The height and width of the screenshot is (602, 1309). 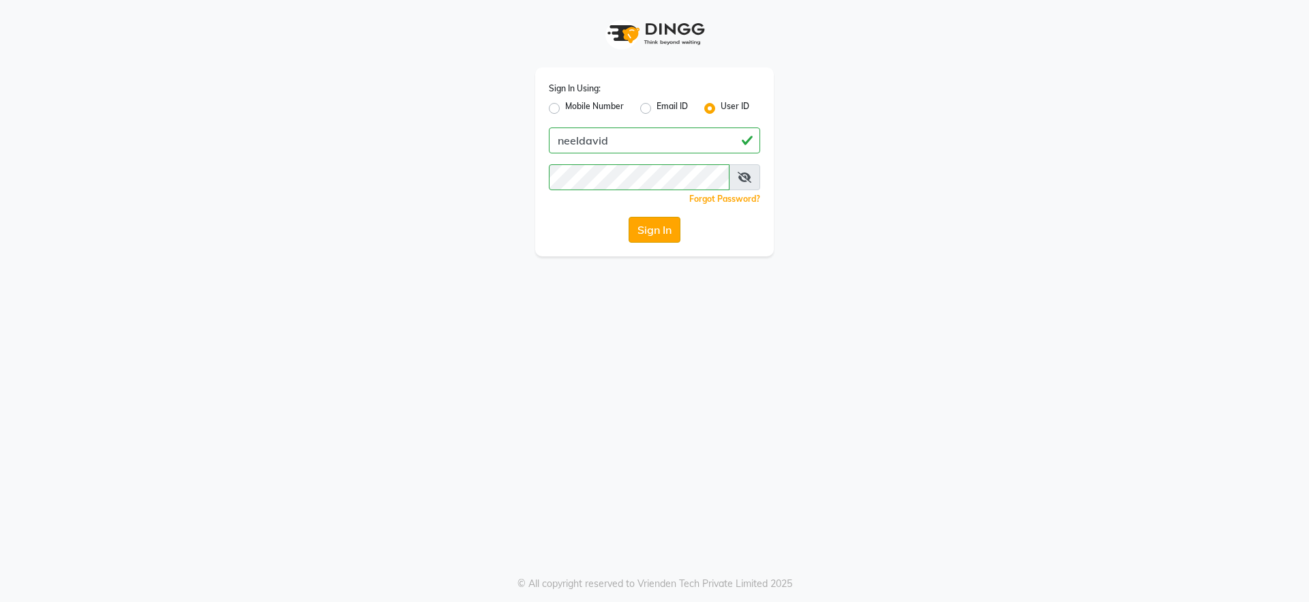 What do you see at coordinates (655, 33) in the screenshot?
I see `img: logo1.svg` at bounding box center [655, 33].